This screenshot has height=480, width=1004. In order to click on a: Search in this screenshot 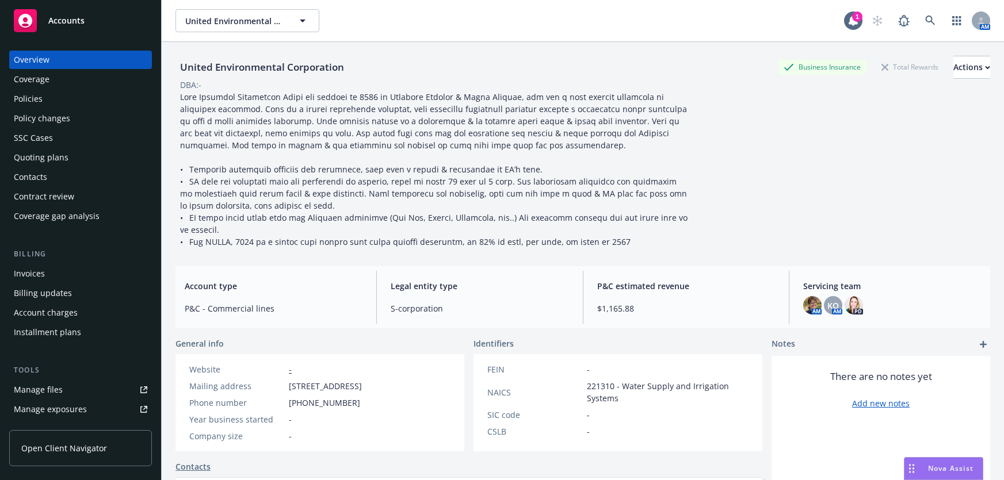, I will do `click(930, 21)`.